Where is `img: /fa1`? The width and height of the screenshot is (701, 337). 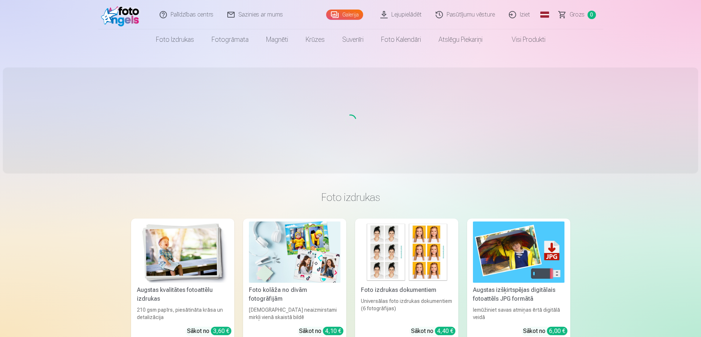
img: /fa1 is located at coordinates (122, 15).